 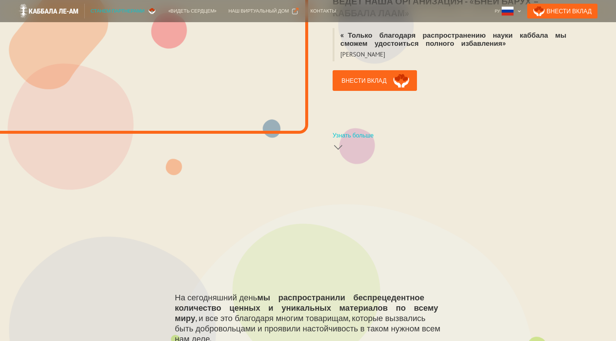 What do you see at coordinates (375, 81) in the screenshot?
I see `a: Внести вклад` at bounding box center [375, 81].